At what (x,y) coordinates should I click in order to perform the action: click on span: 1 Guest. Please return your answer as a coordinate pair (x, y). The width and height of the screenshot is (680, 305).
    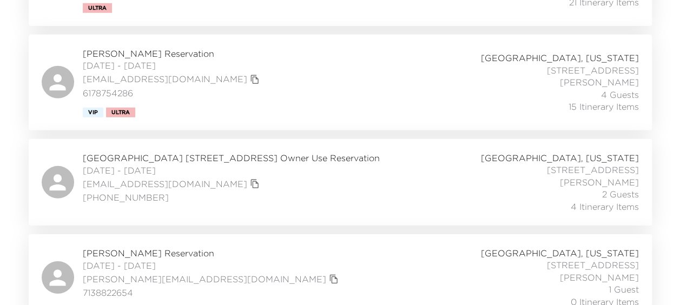
    Looking at the image, I should click on (624, 289).